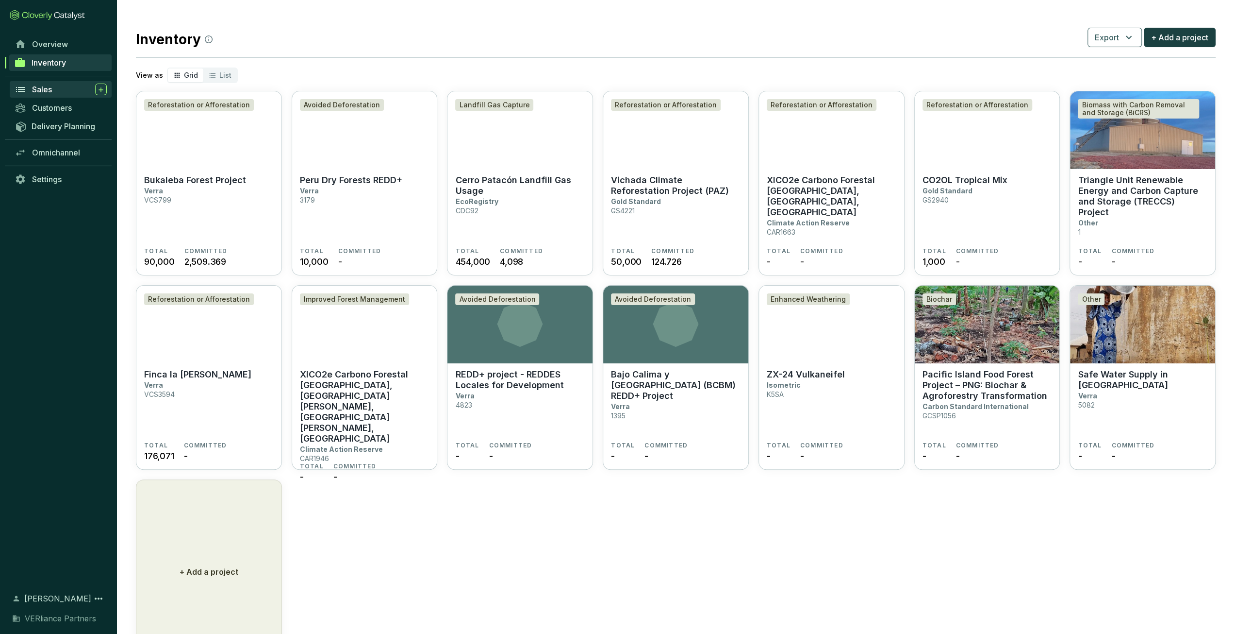 This screenshot has height=634, width=1235. Describe the element at coordinates (49, 63) in the screenshot. I see `span: Inventory` at that location.